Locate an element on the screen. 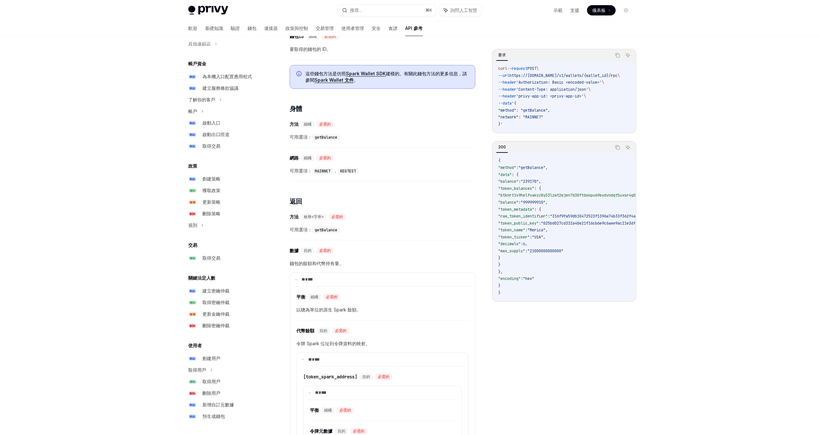 This screenshot has width=819, height=435. font: 使用者 is located at coordinates (195, 345).